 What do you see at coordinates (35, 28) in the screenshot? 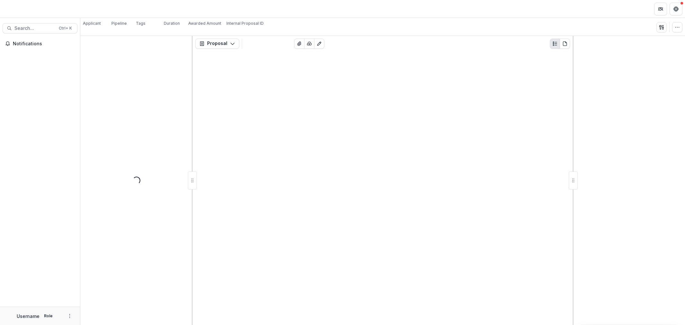
I see `span: Search...` at bounding box center [35, 28].